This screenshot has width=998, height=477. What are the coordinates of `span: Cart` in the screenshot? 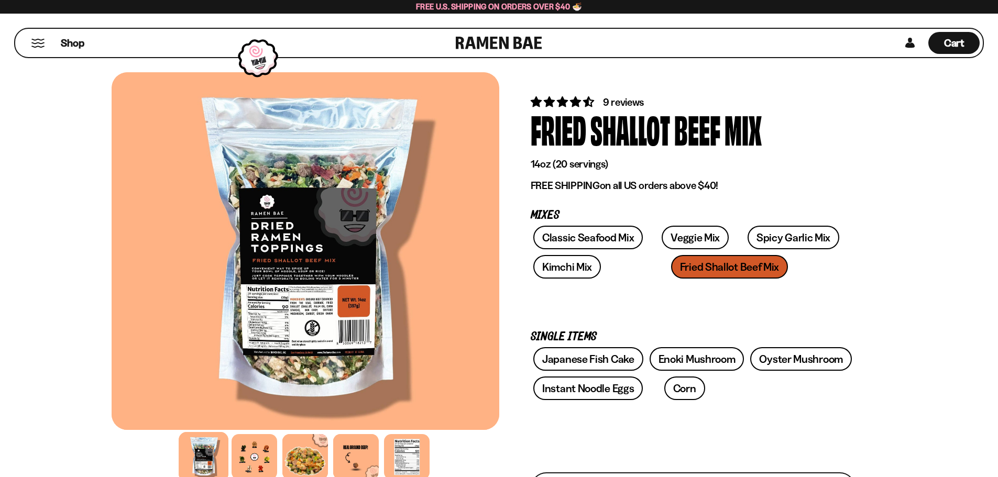 It's located at (954, 43).